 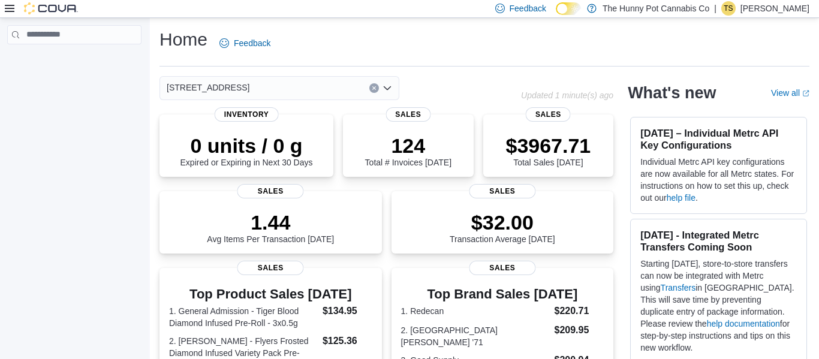 I want to click on dd: $209.95, so click(x=579, y=330).